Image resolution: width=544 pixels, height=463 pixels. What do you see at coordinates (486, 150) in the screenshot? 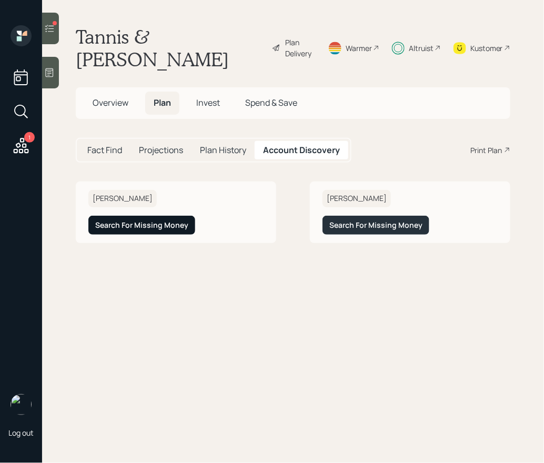
I see `div: Print Plan` at bounding box center [486, 150].